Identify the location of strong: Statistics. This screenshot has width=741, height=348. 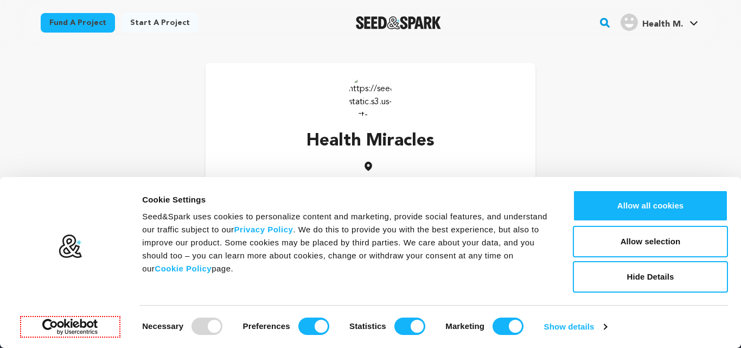
(368, 326).